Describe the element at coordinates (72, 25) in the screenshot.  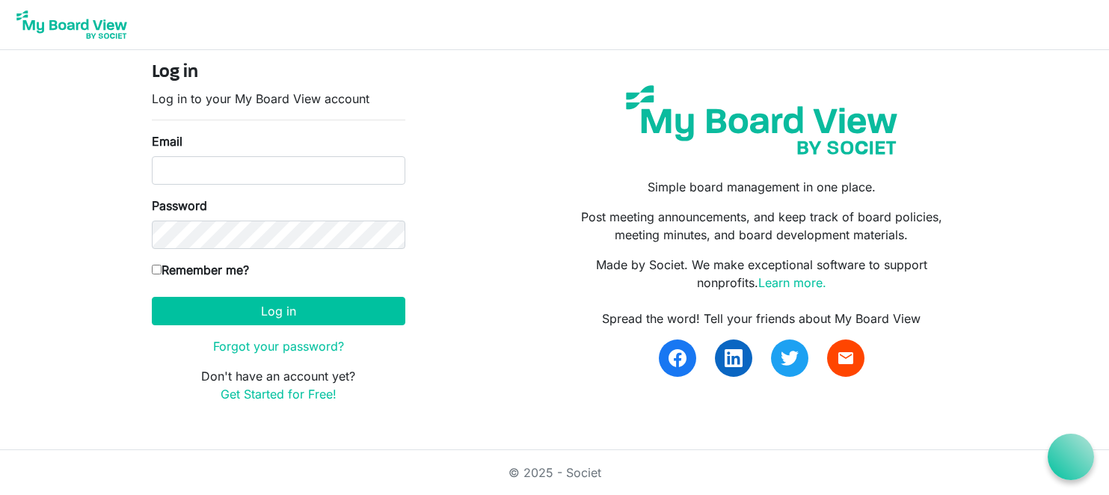
I see `img: My Board View Logo` at that location.